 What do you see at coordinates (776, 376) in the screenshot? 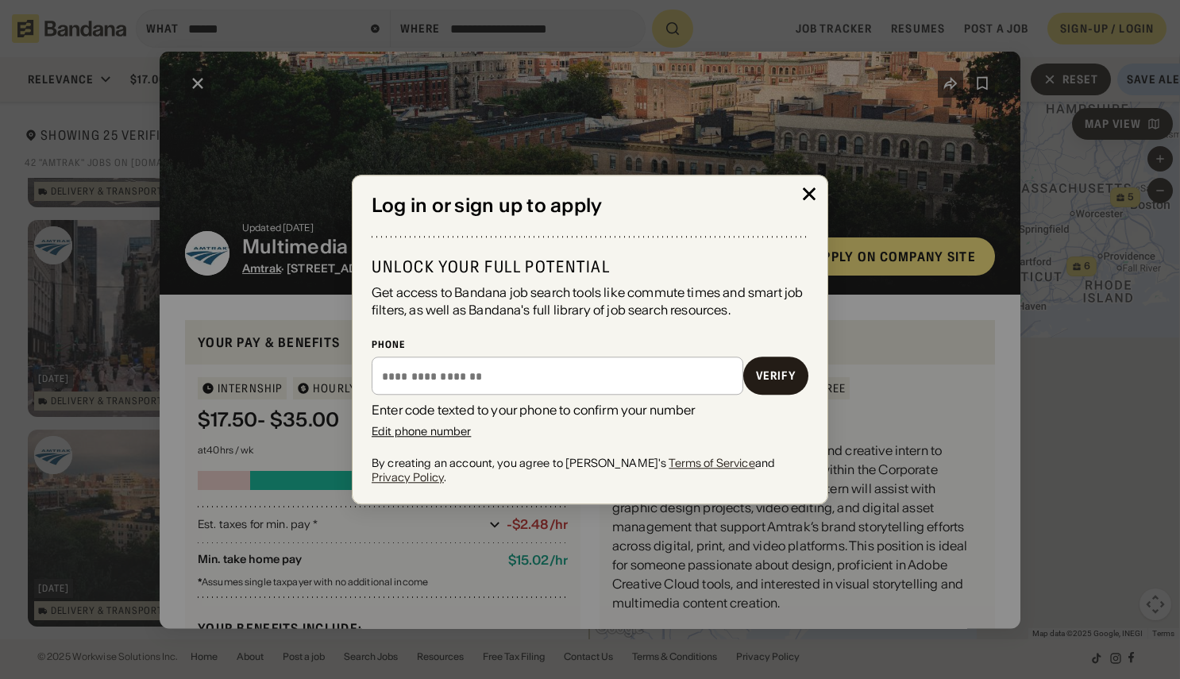
I see `div: Verify` at bounding box center [776, 376].